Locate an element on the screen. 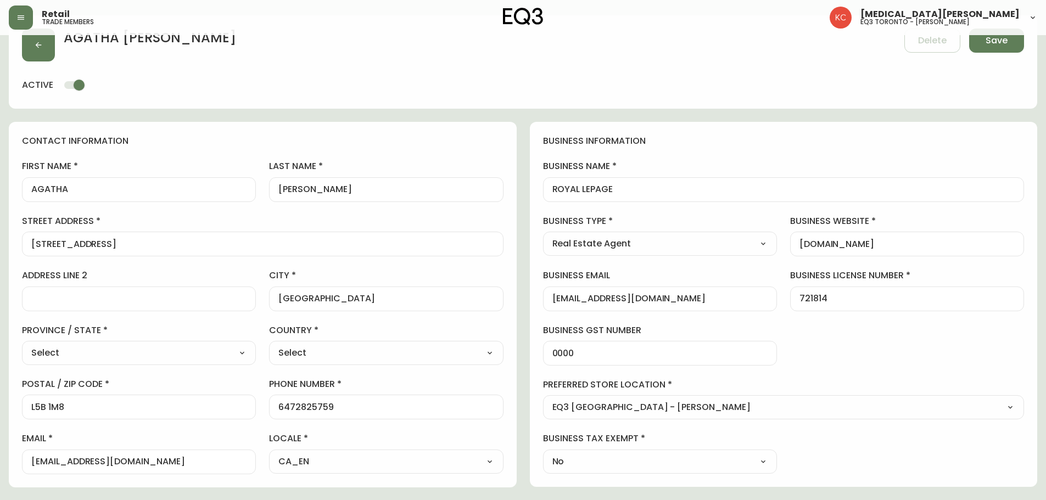 The width and height of the screenshot is (1046, 500). label: street address is located at coordinates (262, 221).